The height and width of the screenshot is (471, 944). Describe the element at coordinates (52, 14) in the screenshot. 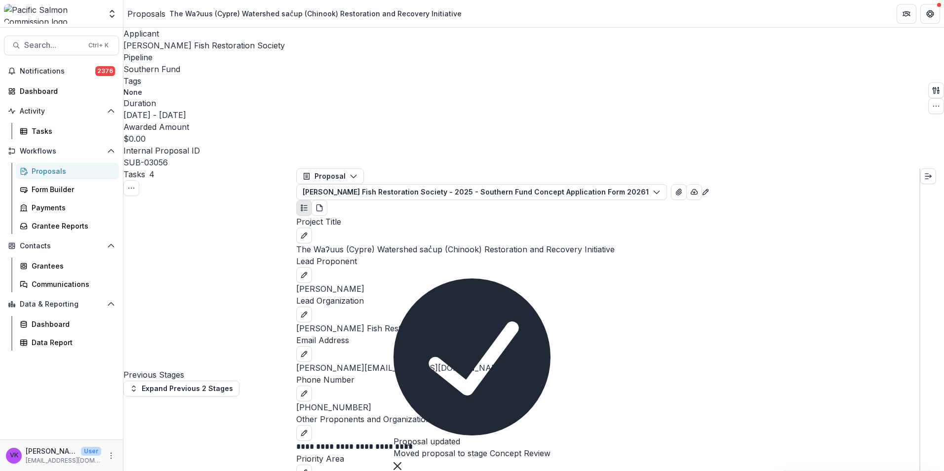

I see `img: Pacific Salmon Commission logo` at that location.